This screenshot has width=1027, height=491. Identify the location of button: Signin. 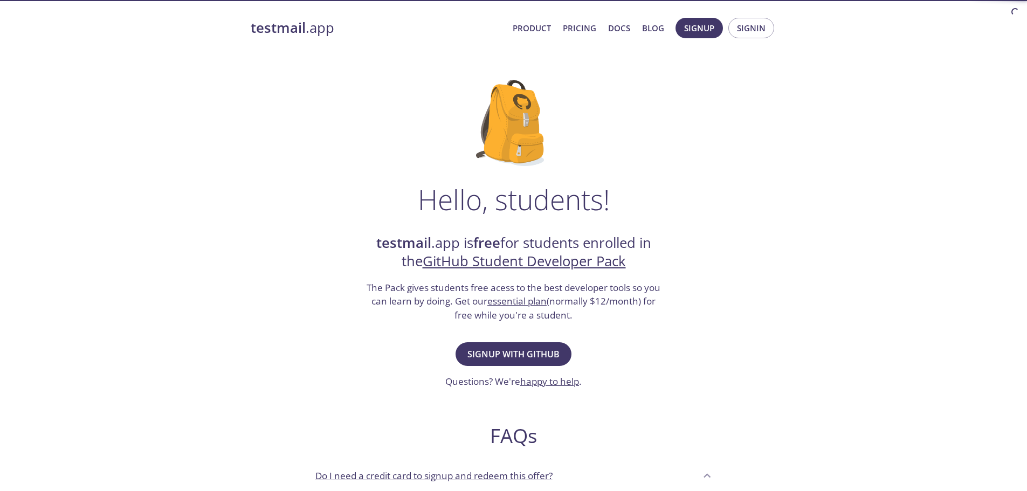
(751, 28).